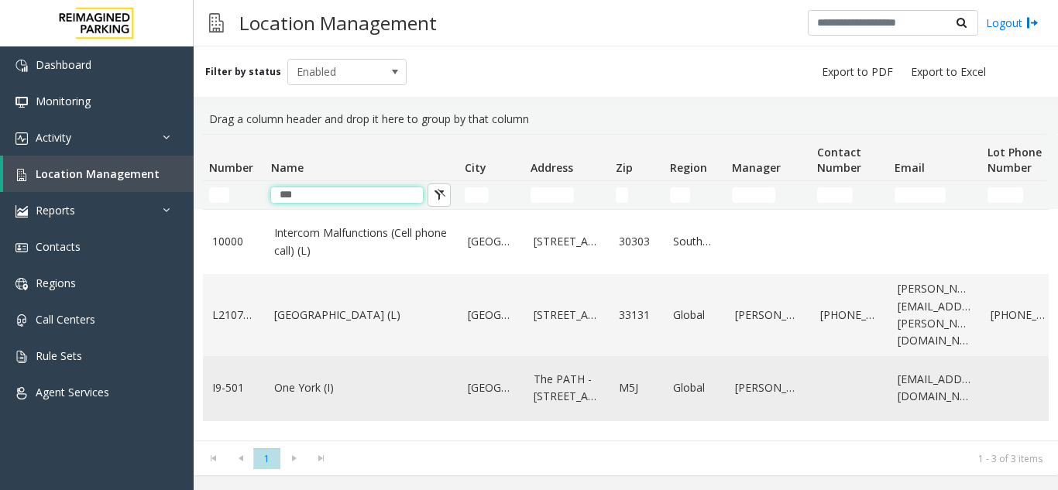  I want to click on a: 10000, so click(234, 242).